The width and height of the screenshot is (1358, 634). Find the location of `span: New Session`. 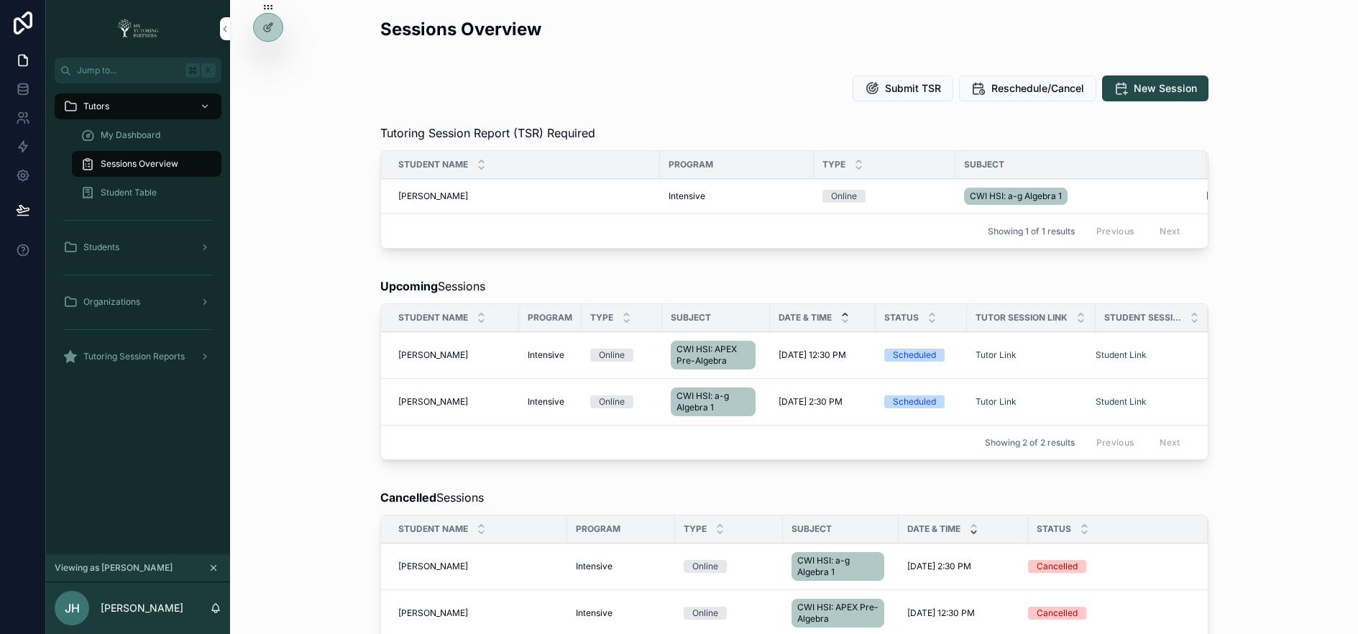

span: New Session is located at coordinates (1165, 88).